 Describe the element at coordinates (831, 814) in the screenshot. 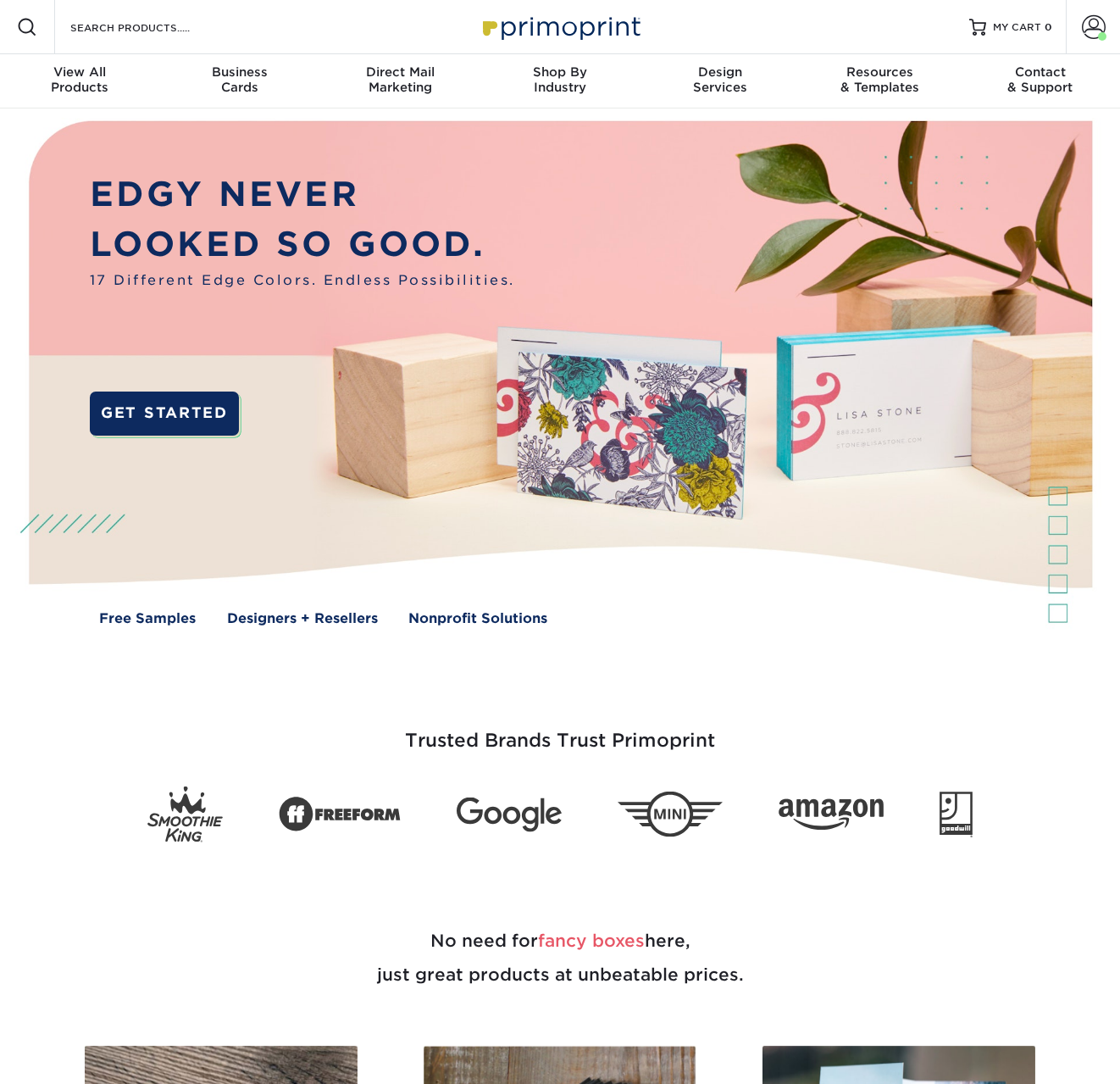

I see `img: Amazon` at that location.